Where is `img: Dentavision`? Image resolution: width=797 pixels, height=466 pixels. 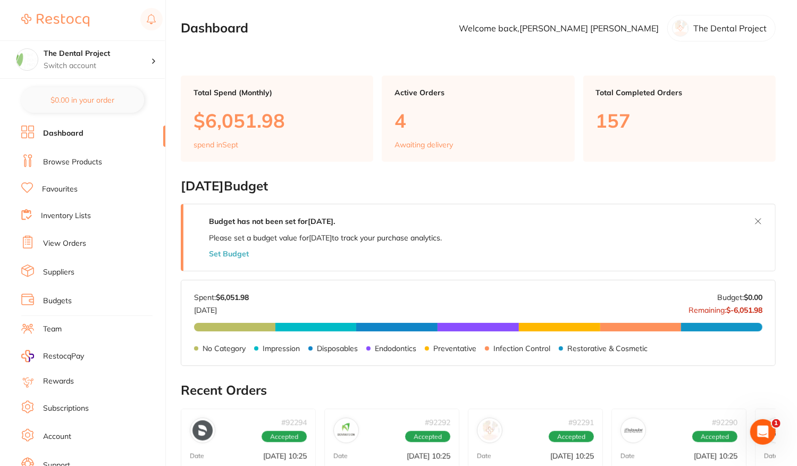 img: Dentavision is located at coordinates (346, 430).